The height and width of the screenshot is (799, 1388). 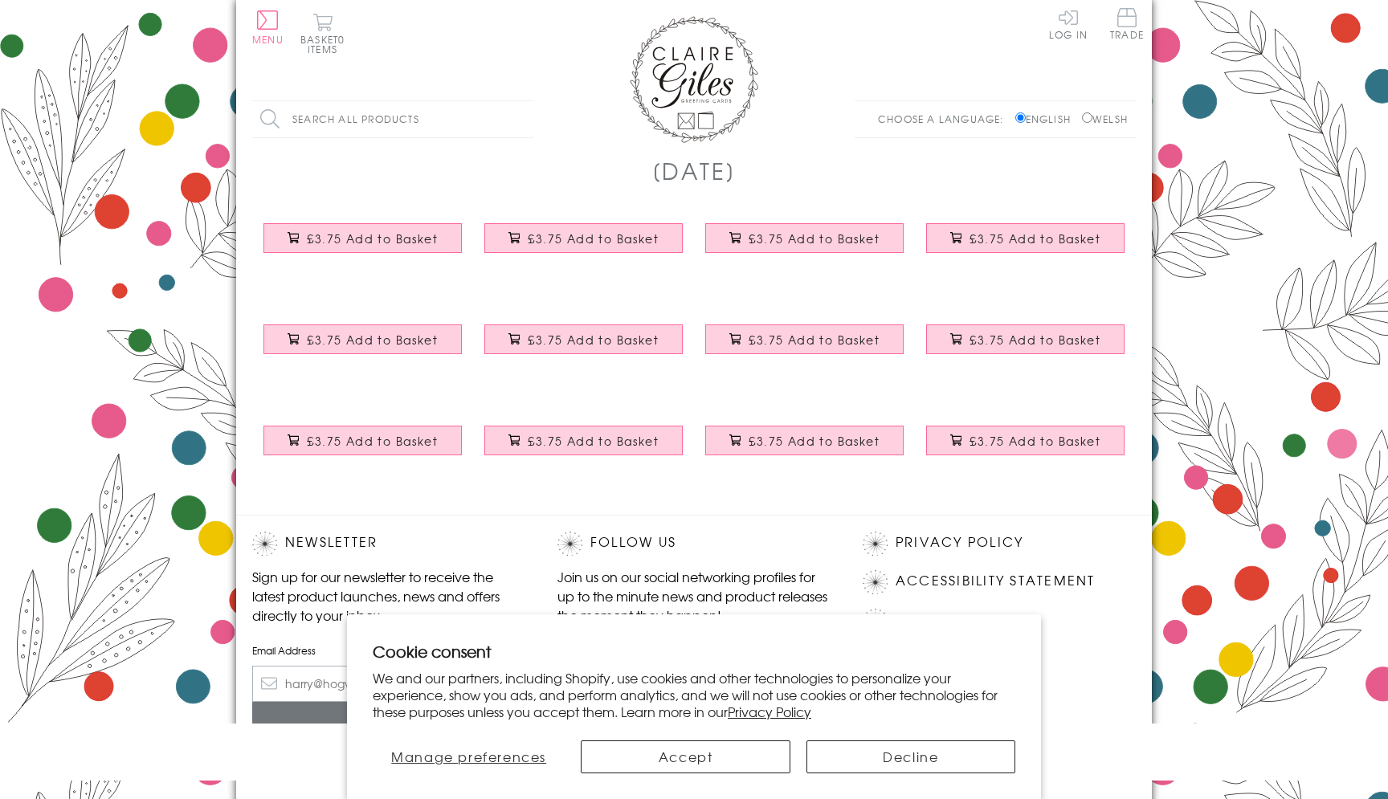 What do you see at coordinates (267, 27) in the screenshot?
I see `button: Menu` at bounding box center [267, 27].